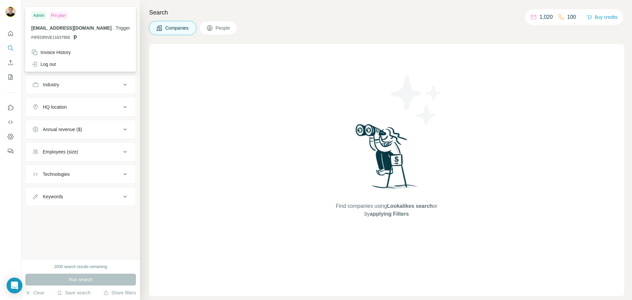 The width and height of the screenshot is (632, 300). I want to click on button: Buy credits, so click(602, 17).